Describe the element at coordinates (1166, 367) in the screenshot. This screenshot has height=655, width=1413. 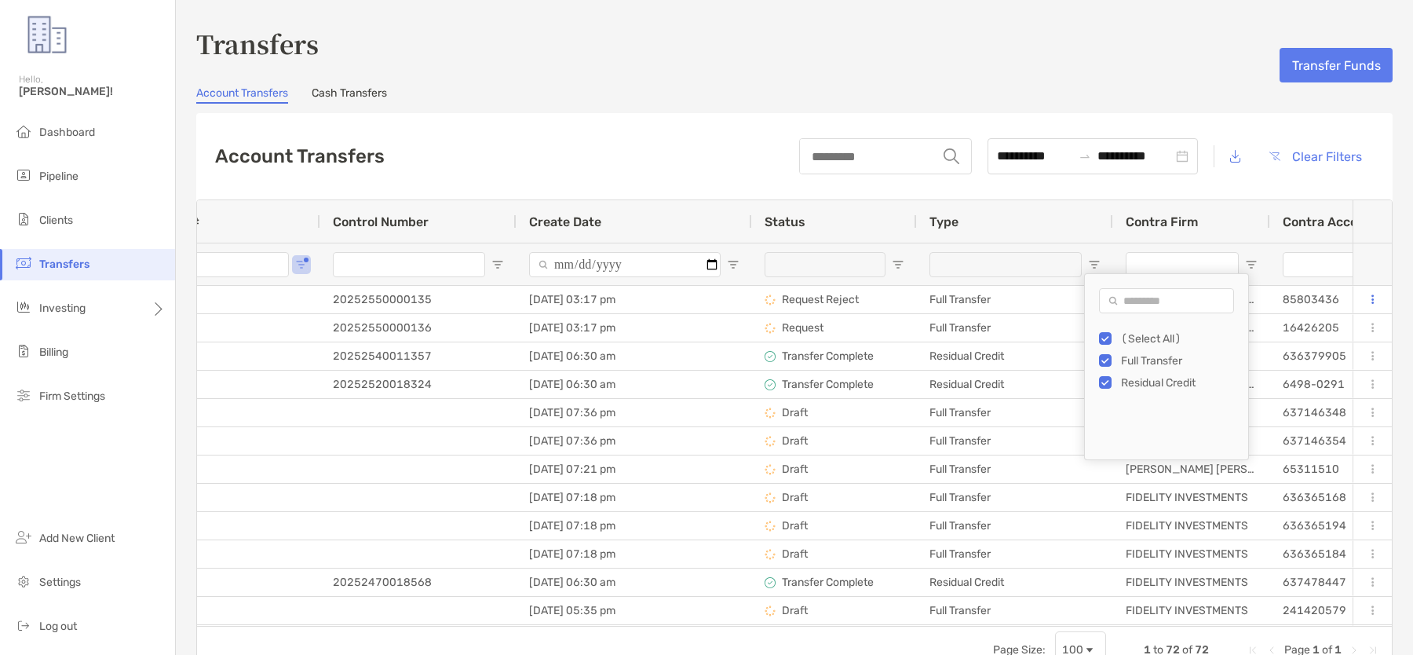
I see `div: Column Filter` at that location.